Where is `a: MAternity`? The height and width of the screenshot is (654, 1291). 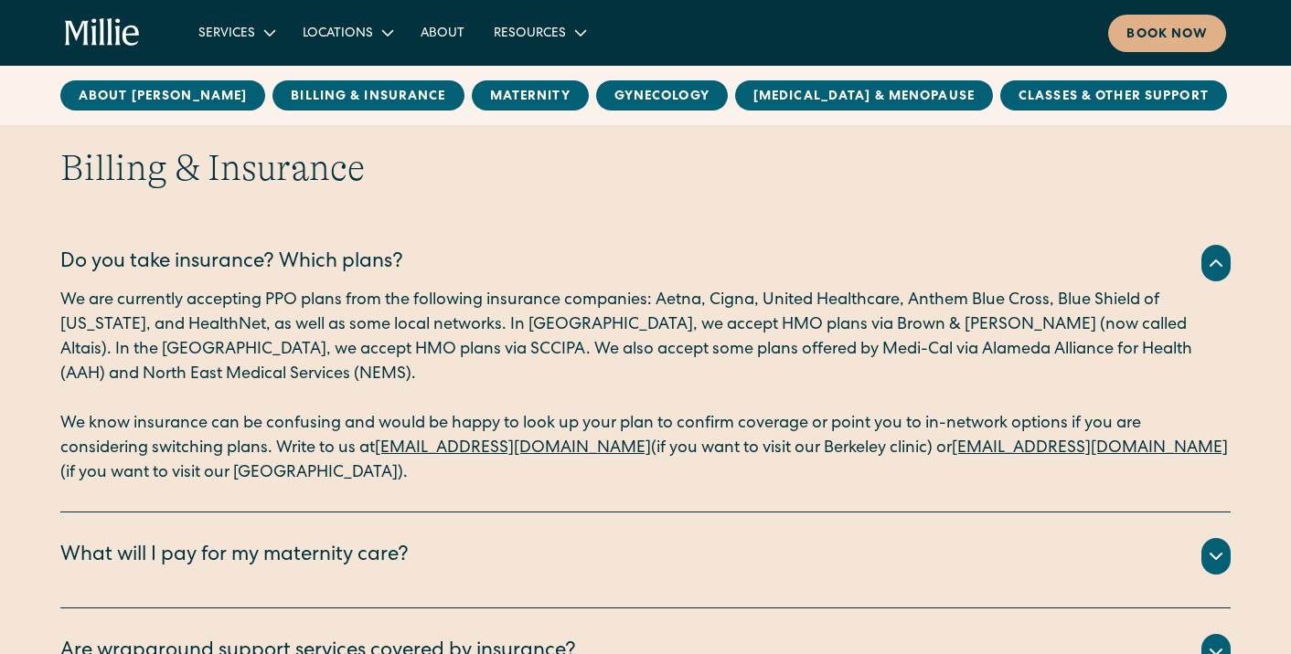 a: MAternity is located at coordinates (530, 95).